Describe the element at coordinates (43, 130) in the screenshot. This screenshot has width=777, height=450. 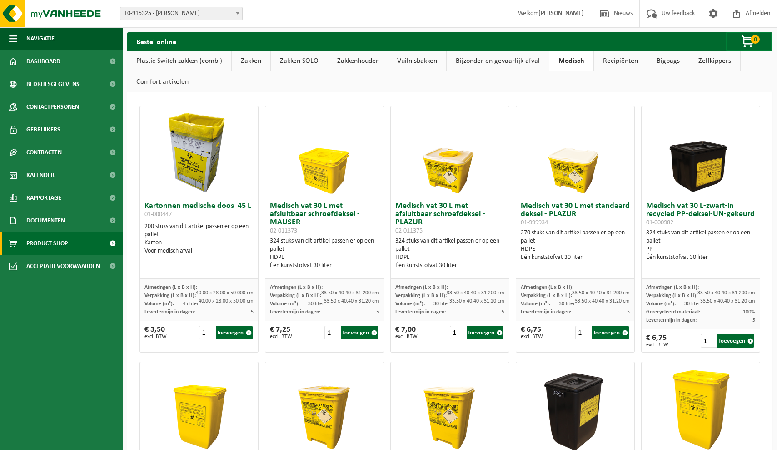
I see `span: Gebruikers` at that location.